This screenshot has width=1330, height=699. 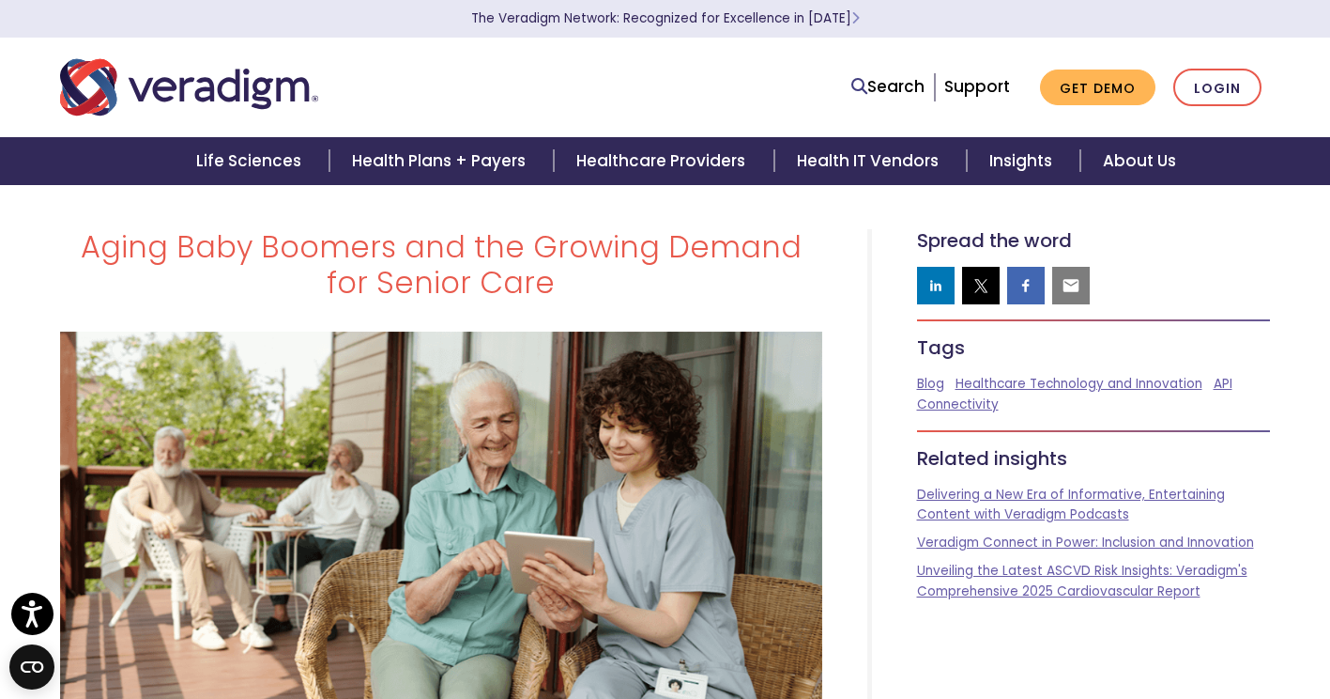 I want to click on img: twitter sharing button, so click(x=981, y=285).